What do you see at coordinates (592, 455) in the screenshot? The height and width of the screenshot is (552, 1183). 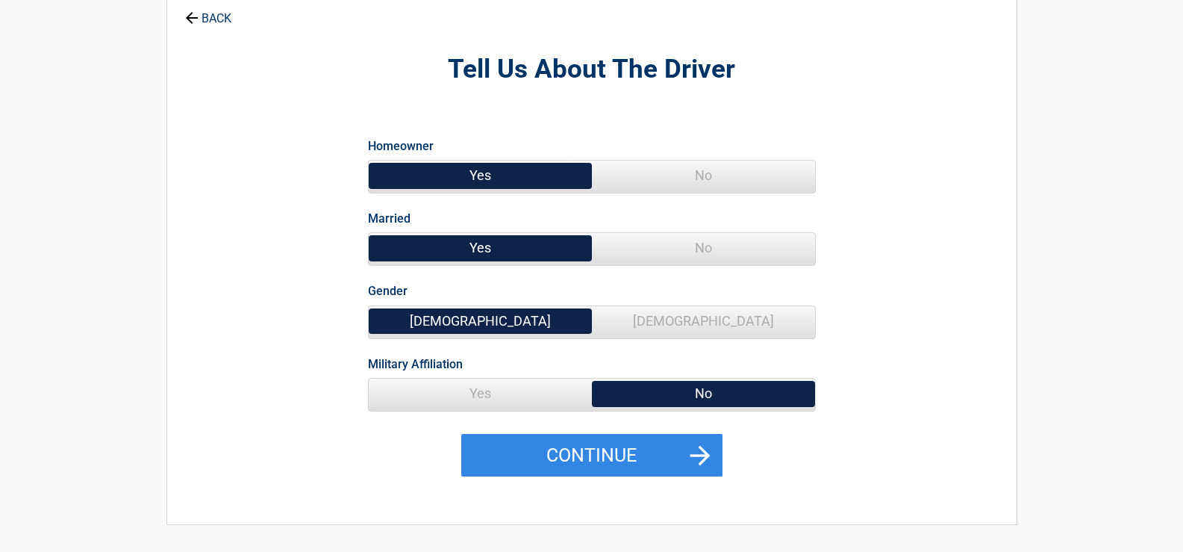 I see `button: Continue` at bounding box center [592, 455].